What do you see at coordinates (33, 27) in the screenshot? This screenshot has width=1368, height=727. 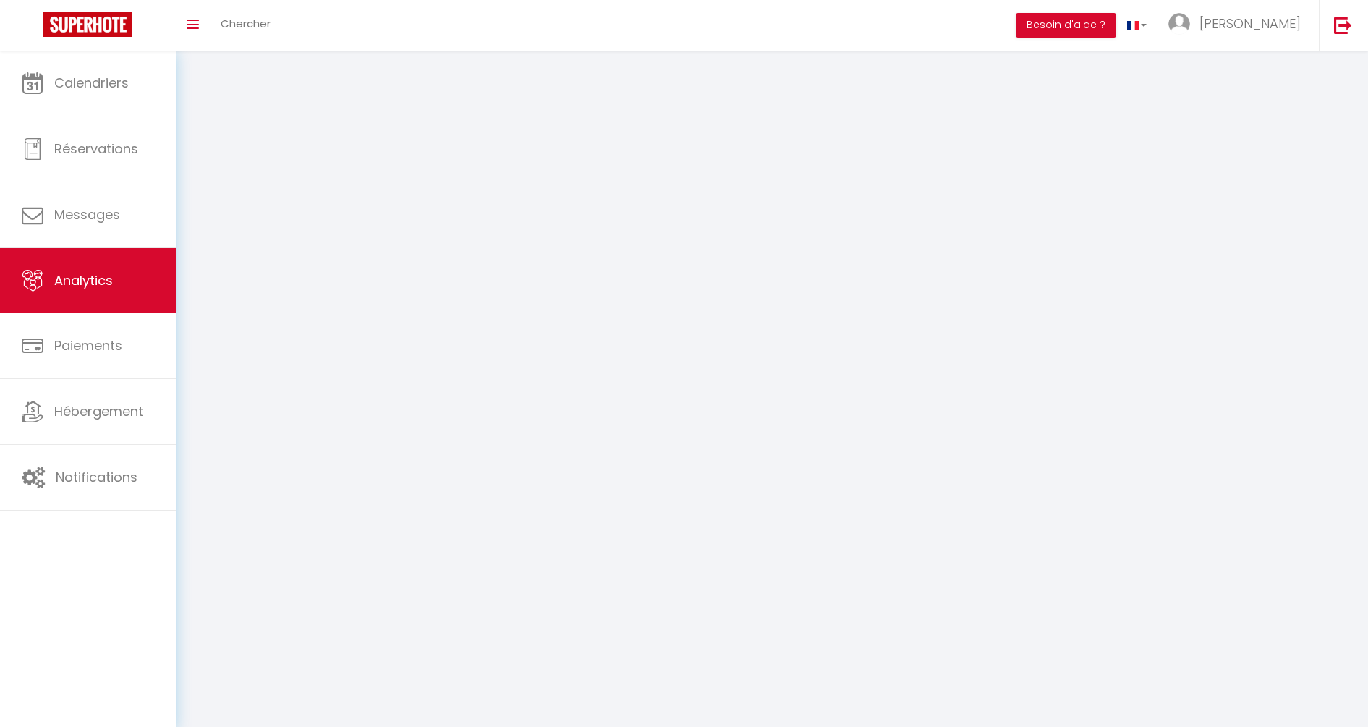 I see `button: Ouvrir le widget de chat LiveChat` at bounding box center [33, 27].